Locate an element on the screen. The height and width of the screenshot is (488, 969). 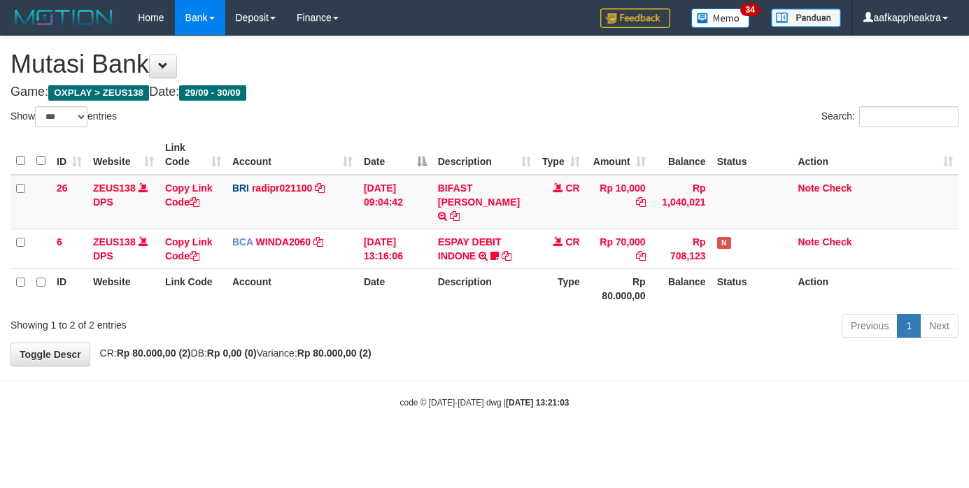
a: Copy radipr021100 to clipboard is located at coordinates (320, 188).